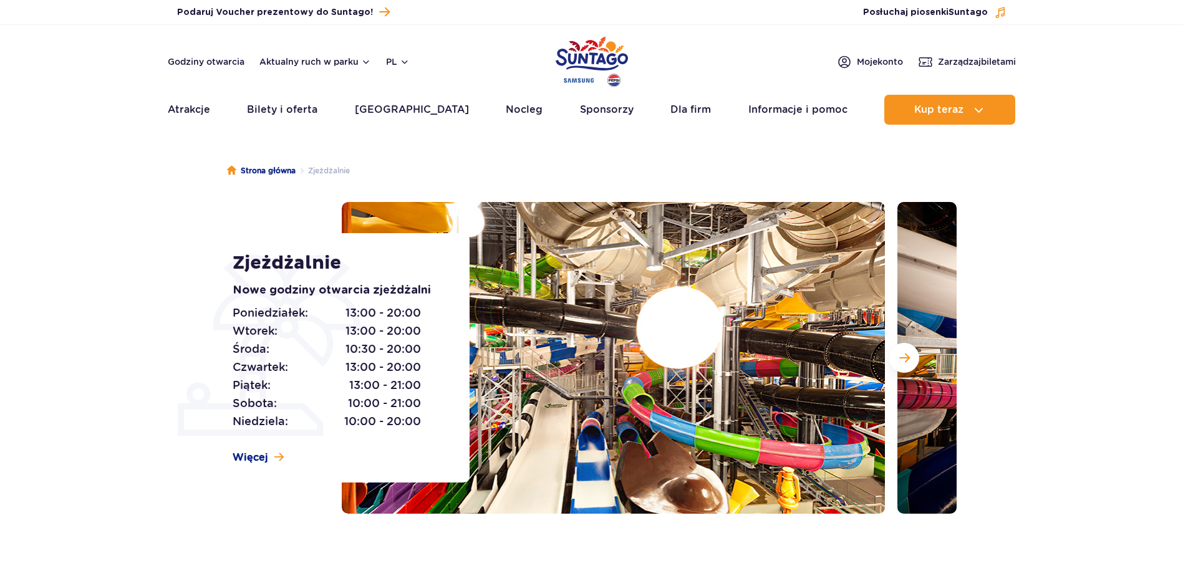 This screenshot has width=1183, height=576. I want to click on h1: Zjeżdżalnie, so click(337, 263).